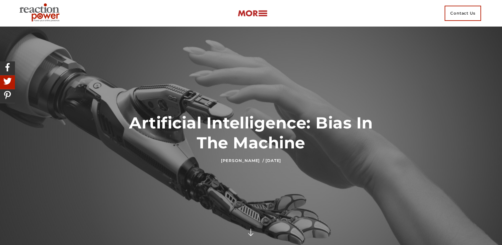 Image resolution: width=502 pixels, height=245 pixels. Describe the element at coordinates (7, 81) in the screenshot. I see `img: Share On Twitter` at that location.